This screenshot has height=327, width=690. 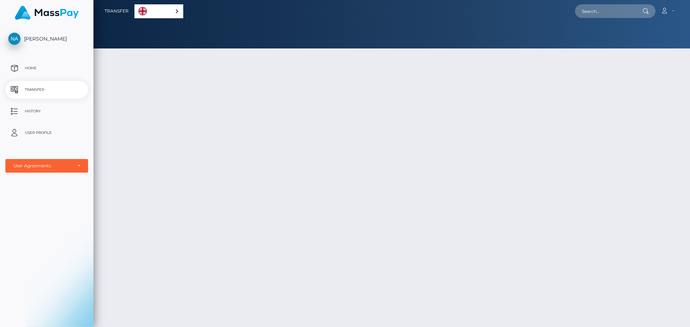 I want to click on a: Home, so click(x=47, y=68).